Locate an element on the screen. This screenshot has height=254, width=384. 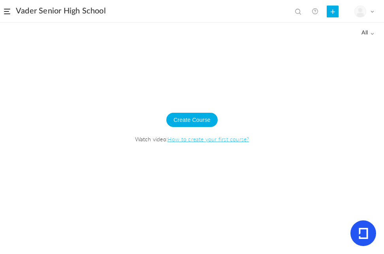
button: Create Course is located at coordinates (192, 120).